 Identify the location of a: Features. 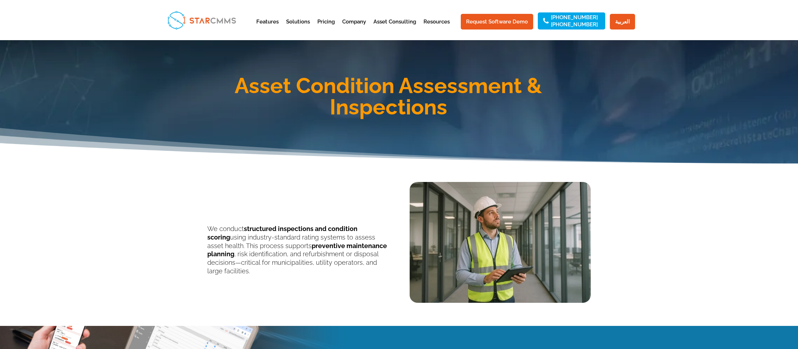
(267, 28).